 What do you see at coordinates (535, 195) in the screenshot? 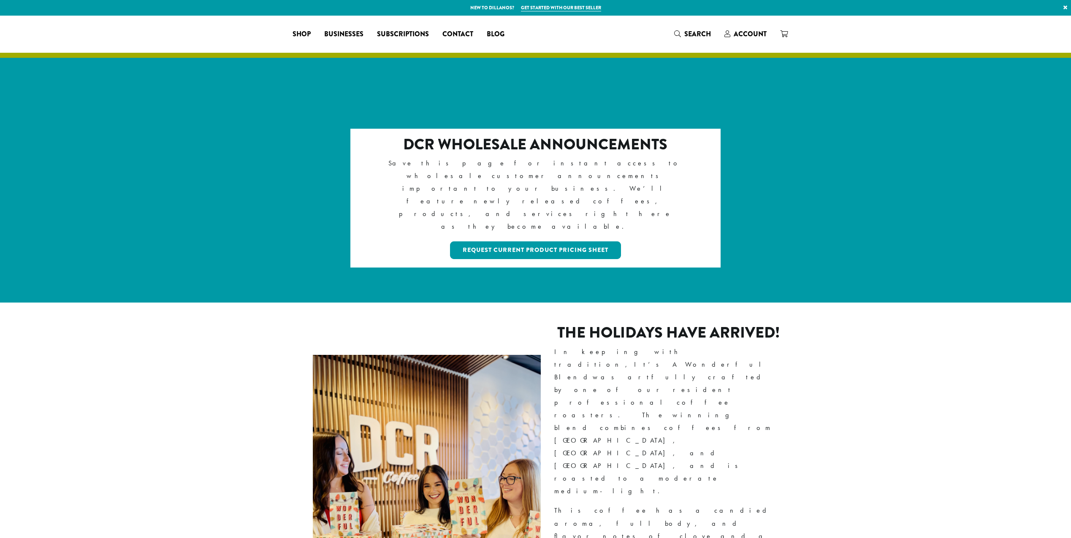
I see `p: Save this page for instant access to wholesale customer announcements important to your business....` at bounding box center [535, 195].